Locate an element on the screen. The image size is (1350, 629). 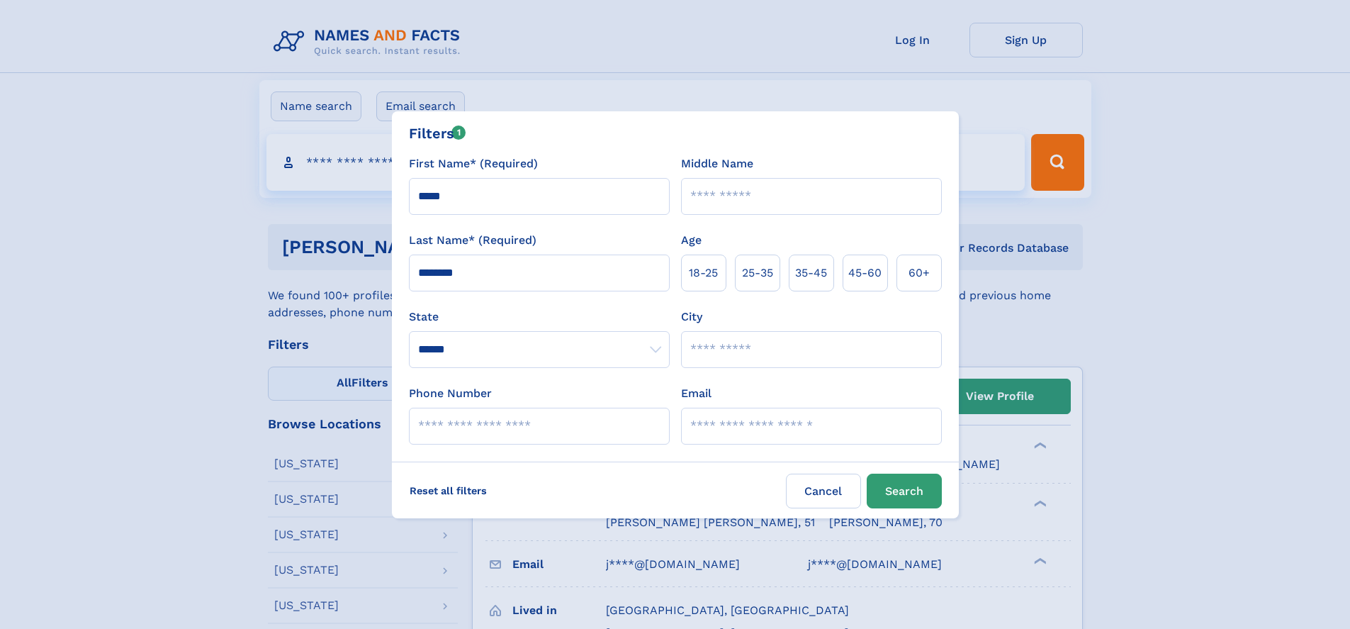
span: 18‑25 is located at coordinates (703, 273).